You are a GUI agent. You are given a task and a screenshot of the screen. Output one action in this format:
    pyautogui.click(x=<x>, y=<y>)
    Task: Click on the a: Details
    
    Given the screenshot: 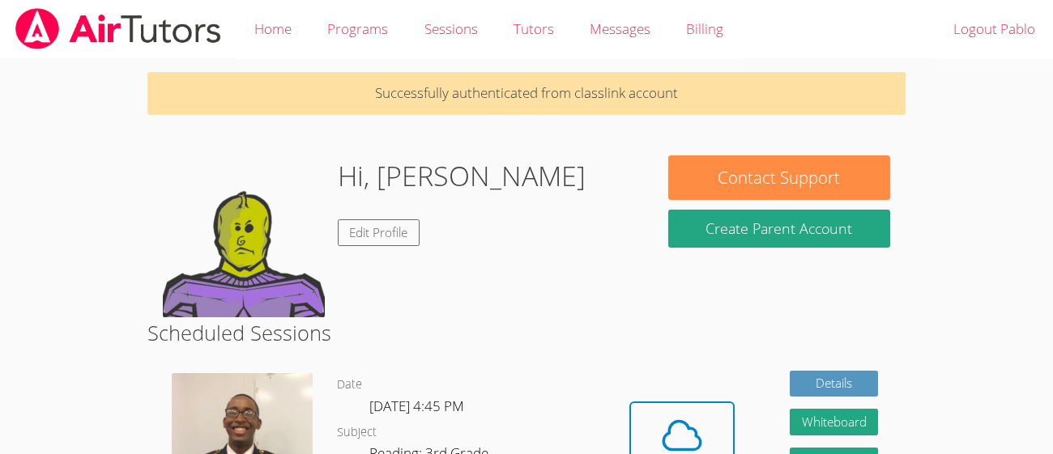 What is the action you would take?
    pyautogui.click(x=834, y=384)
    